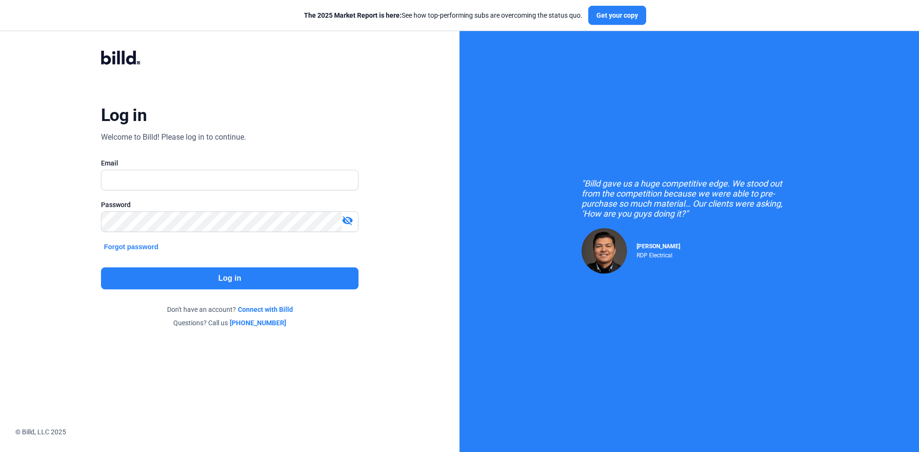  What do you see at coordinates (347, 221) in the screenshot?
I see `mat-icon: visibility_off` at bounding box center [347, 221].